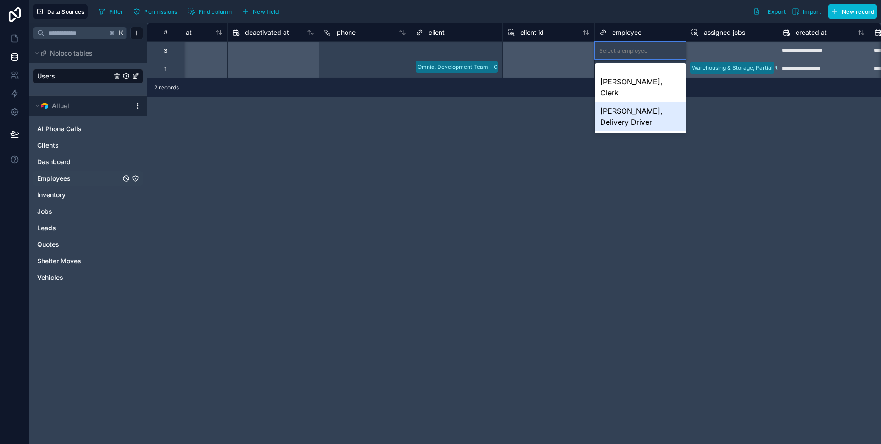 Image resolution: width=881 pixels, height=444 pixels. I want to click on div: Users, so click(88, 76).